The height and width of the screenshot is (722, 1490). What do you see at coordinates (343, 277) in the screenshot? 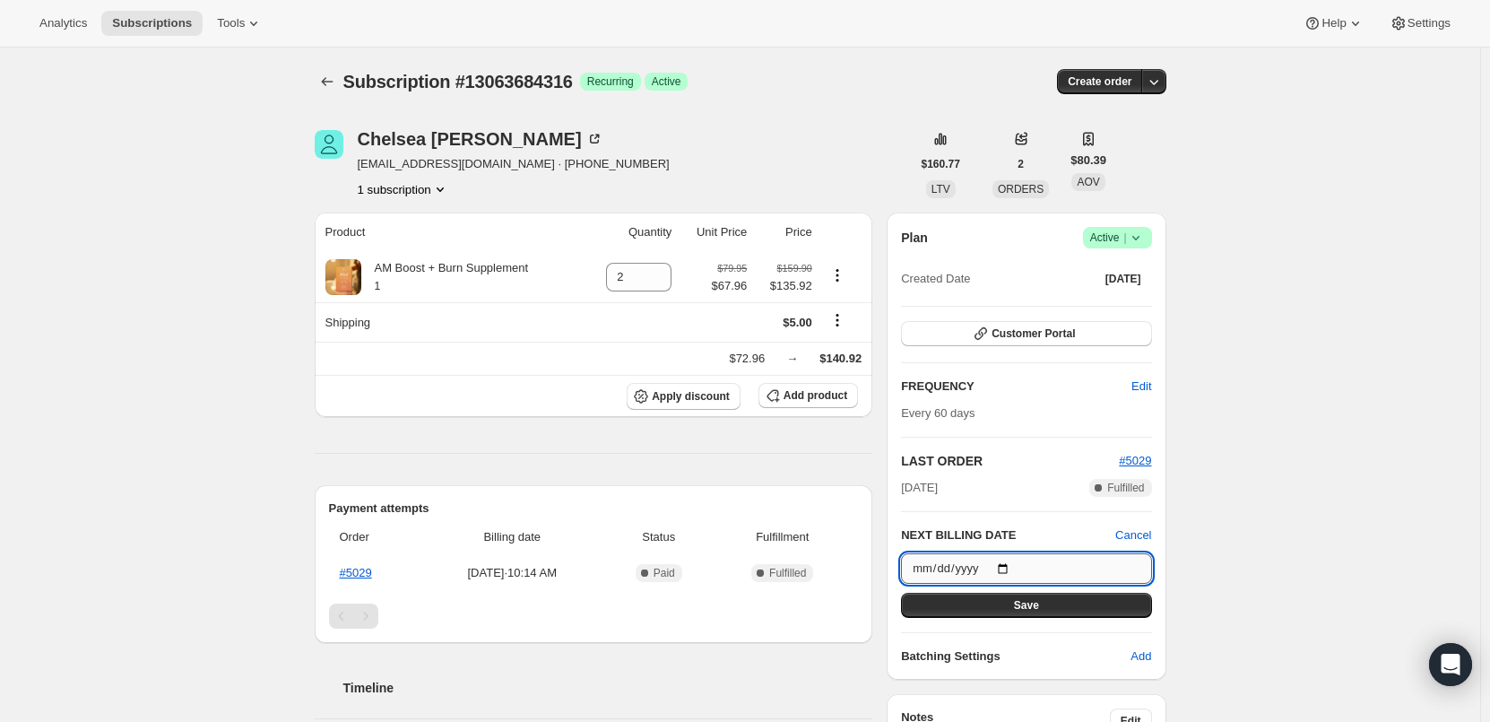
I see `img: product img` at bounding box center [343, 277].